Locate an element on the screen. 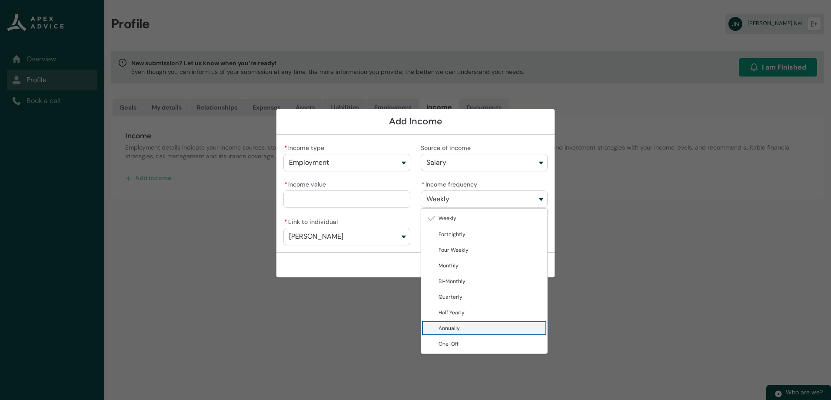  label: Source of income is located at coordinates (447, 147).